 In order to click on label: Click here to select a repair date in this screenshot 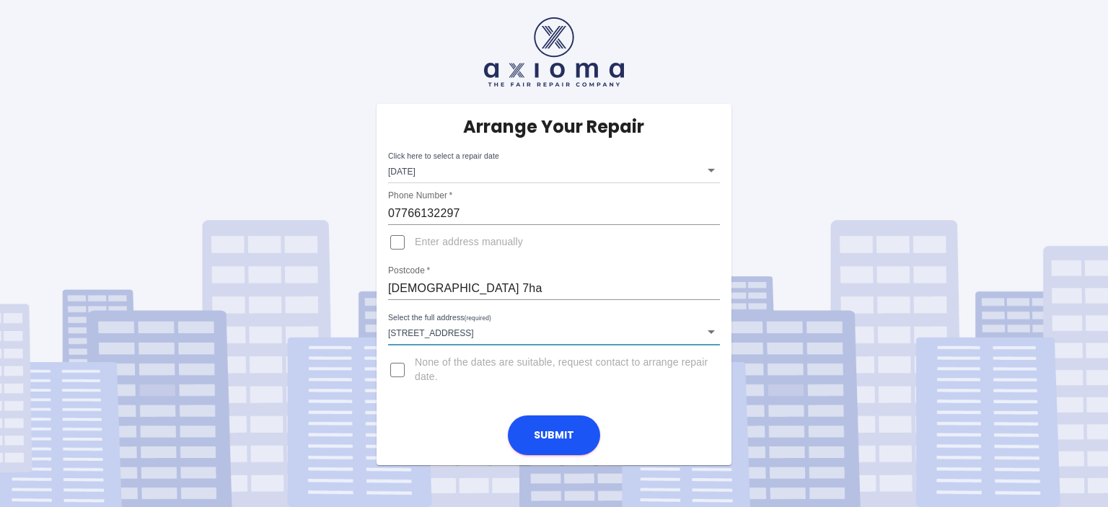, I will do `click(444, 156)`.